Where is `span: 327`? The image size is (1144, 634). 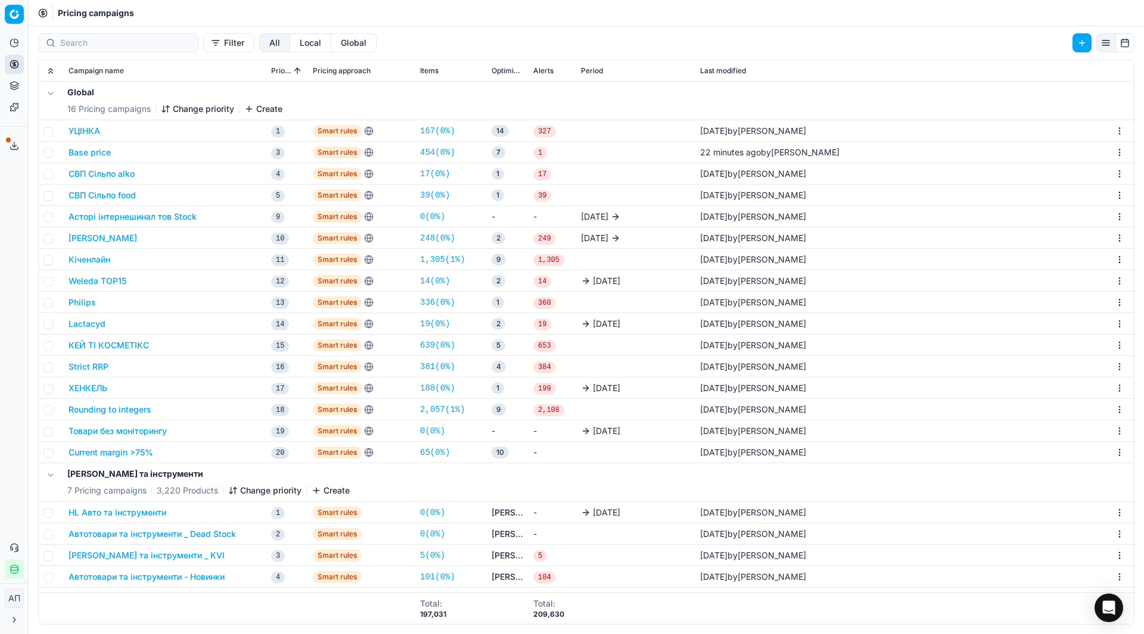 span: 327 is located at coordinates (544, 132).